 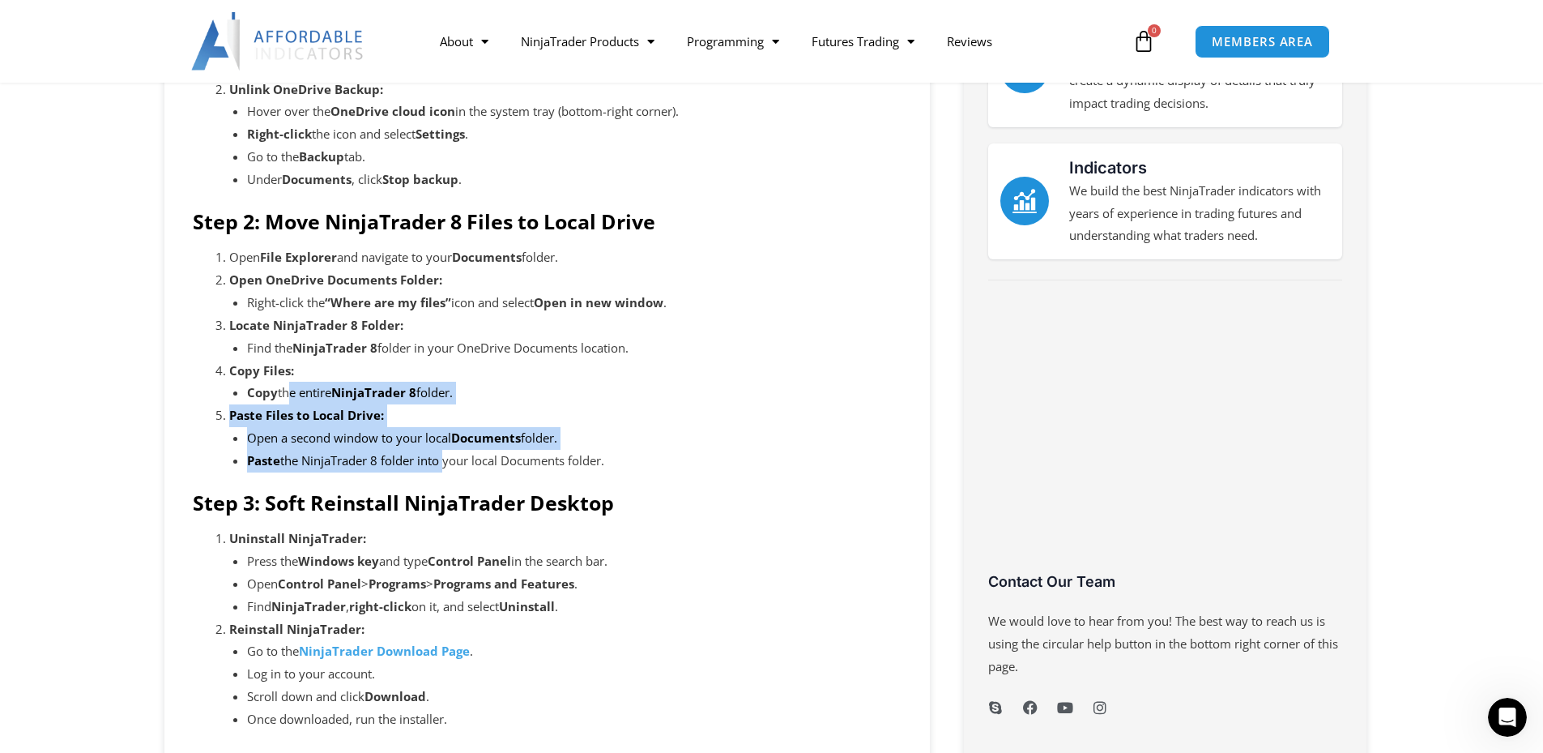 I want to click on h3: Contact Our Team, so click(x=1165, y=581).